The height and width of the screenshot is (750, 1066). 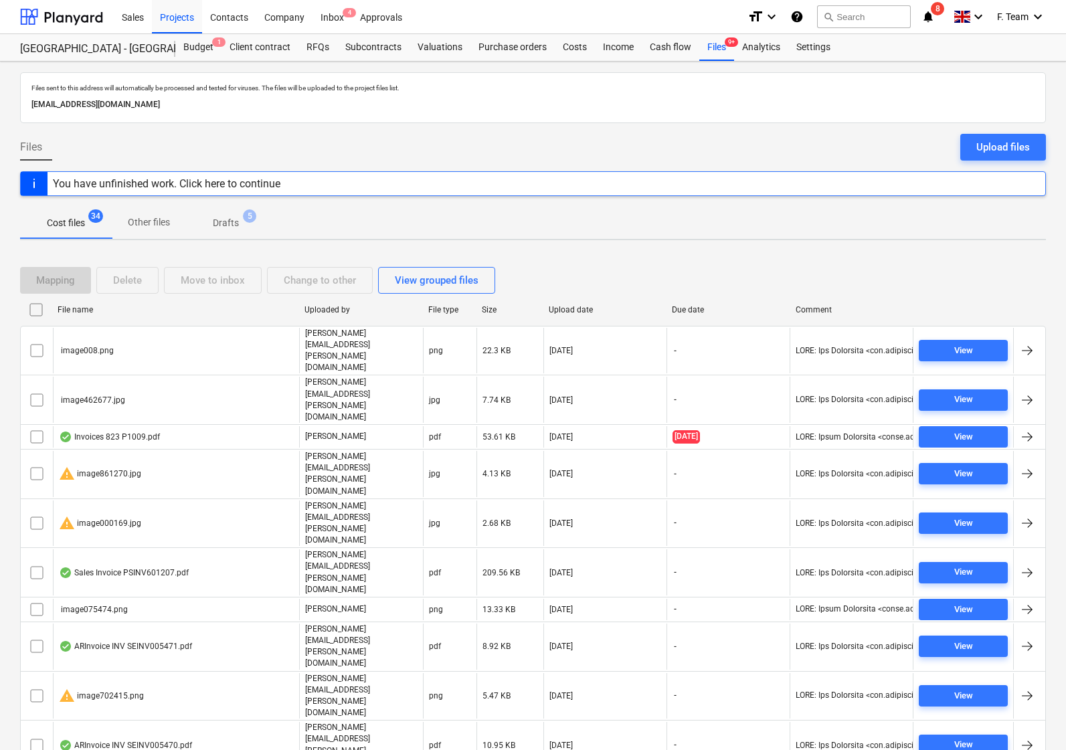 I want to click on div: Subcontracts, so click(x=373, y=48).